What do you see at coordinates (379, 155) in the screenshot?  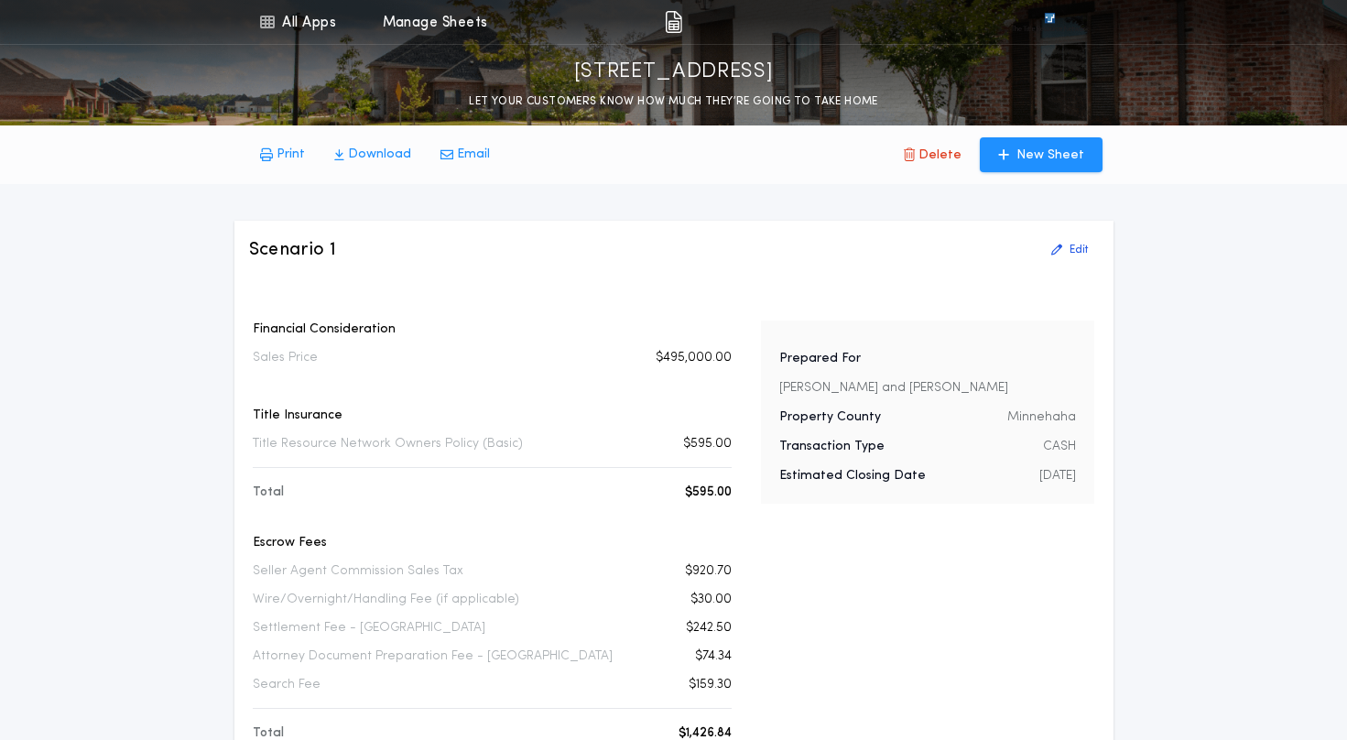 I see `p: Download` at bounding box center [379, 155].